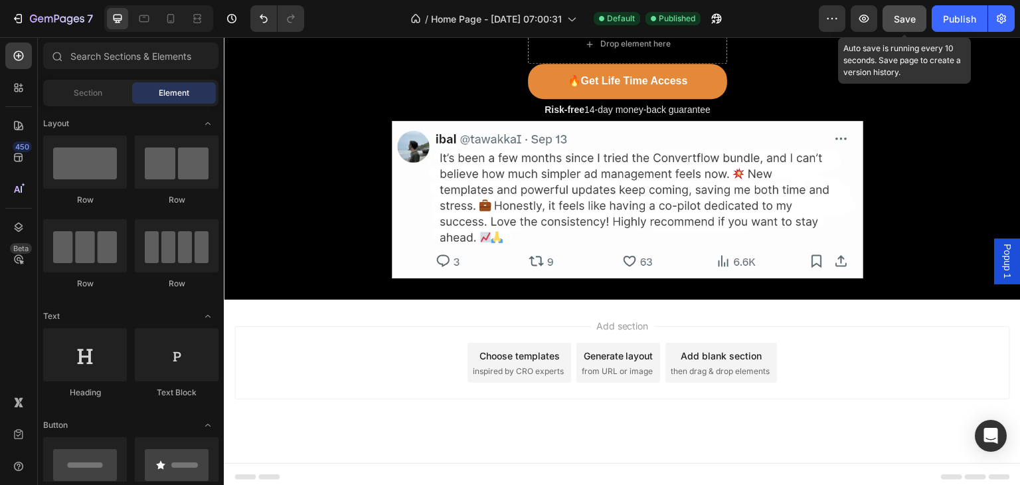 This screenshot has height=485, width=1020. I want to click on button: Save, so click(904, 19).